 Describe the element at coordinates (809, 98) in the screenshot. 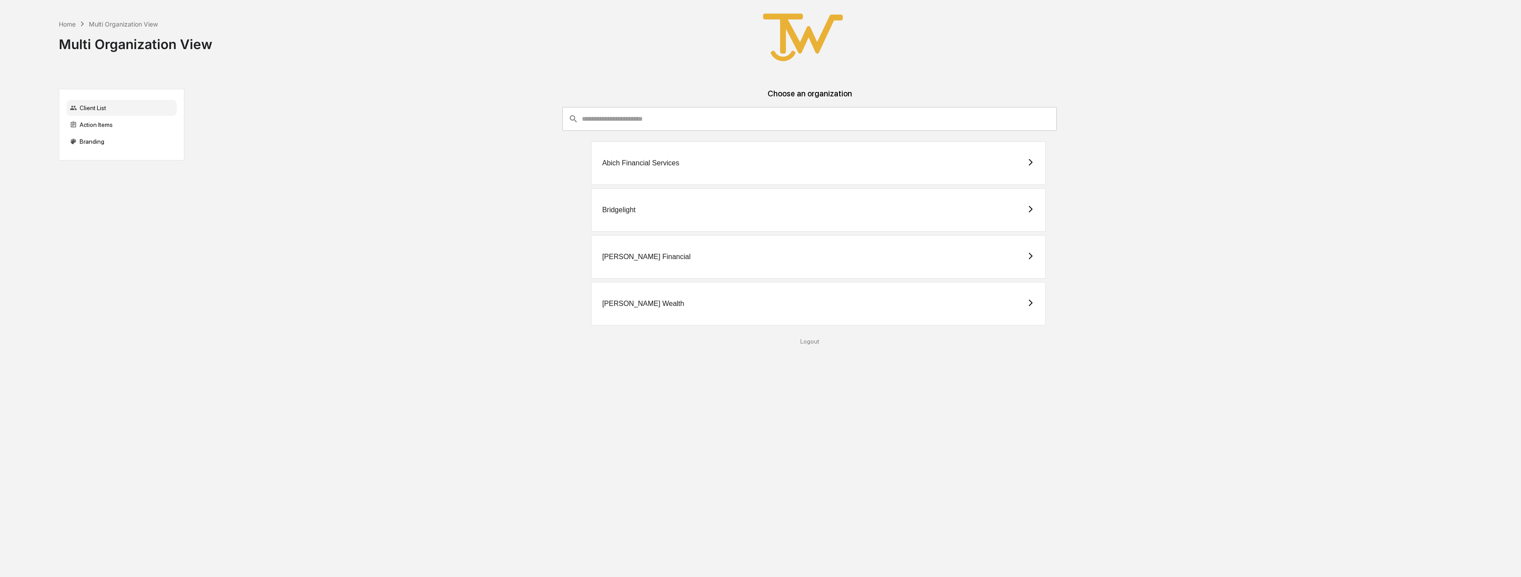

I see `div: Choose an organization` at that location.